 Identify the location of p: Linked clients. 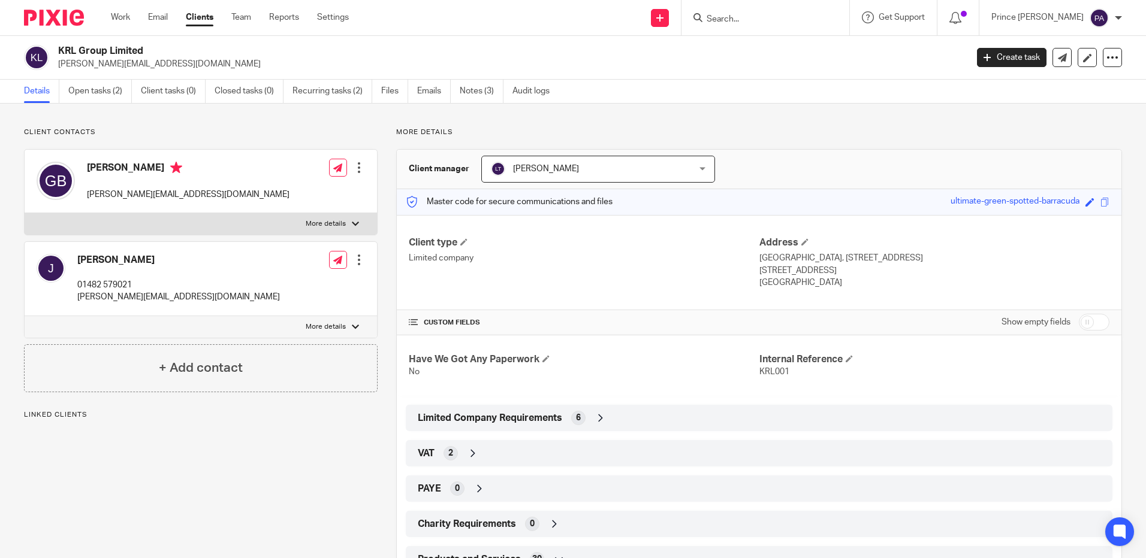
(201, 415).